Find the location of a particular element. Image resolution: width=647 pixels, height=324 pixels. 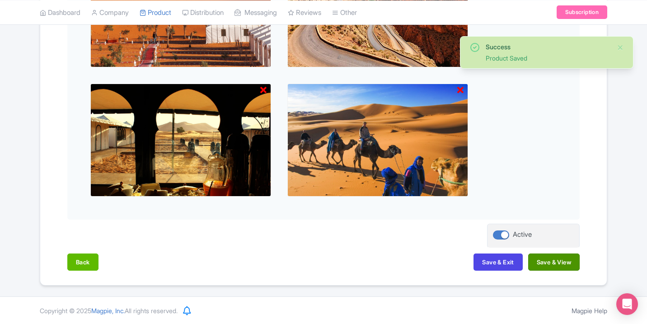

div: Copyright © 2025 All rights reserved. is located at coordinates (108, 311).